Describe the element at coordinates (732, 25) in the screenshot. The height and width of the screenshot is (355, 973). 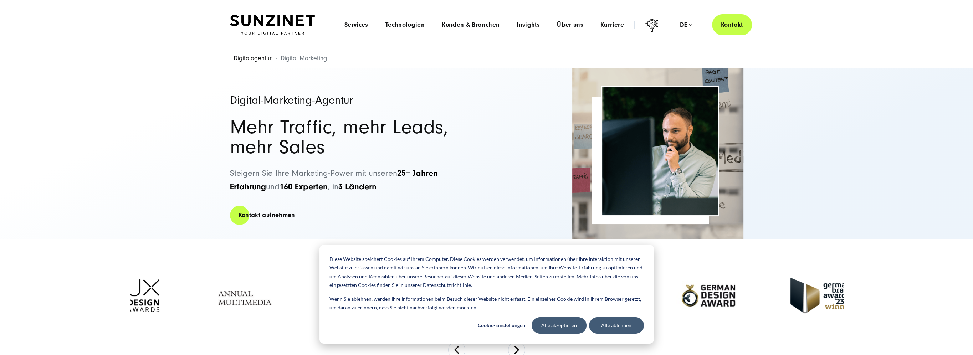
I see `a: Kontakt` at that location.